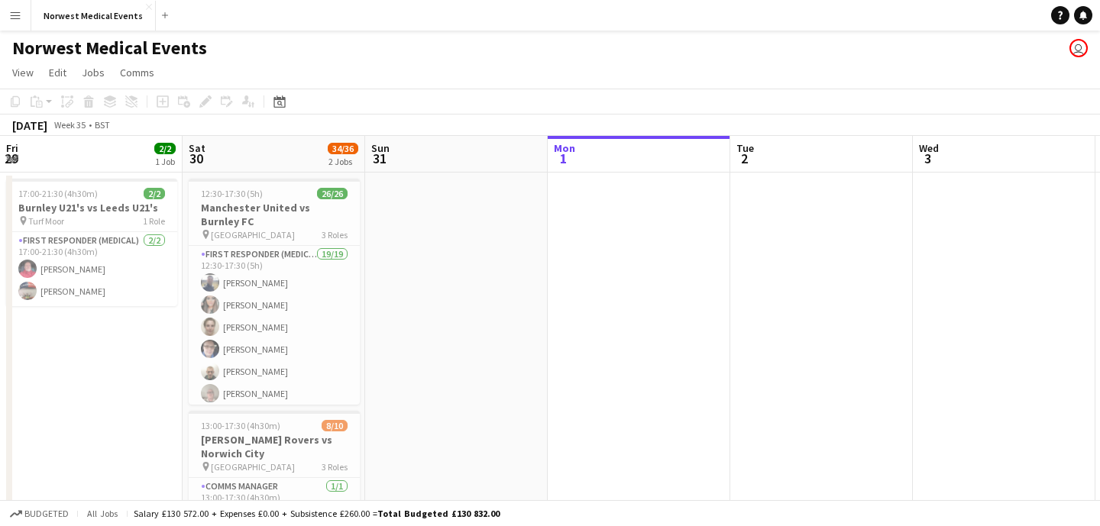 Image resolution: width=1100 pixels, height=526 pixels. Describe the element at coordinates (197, 148) in the screenshot. I see `span: Sat` at that location.